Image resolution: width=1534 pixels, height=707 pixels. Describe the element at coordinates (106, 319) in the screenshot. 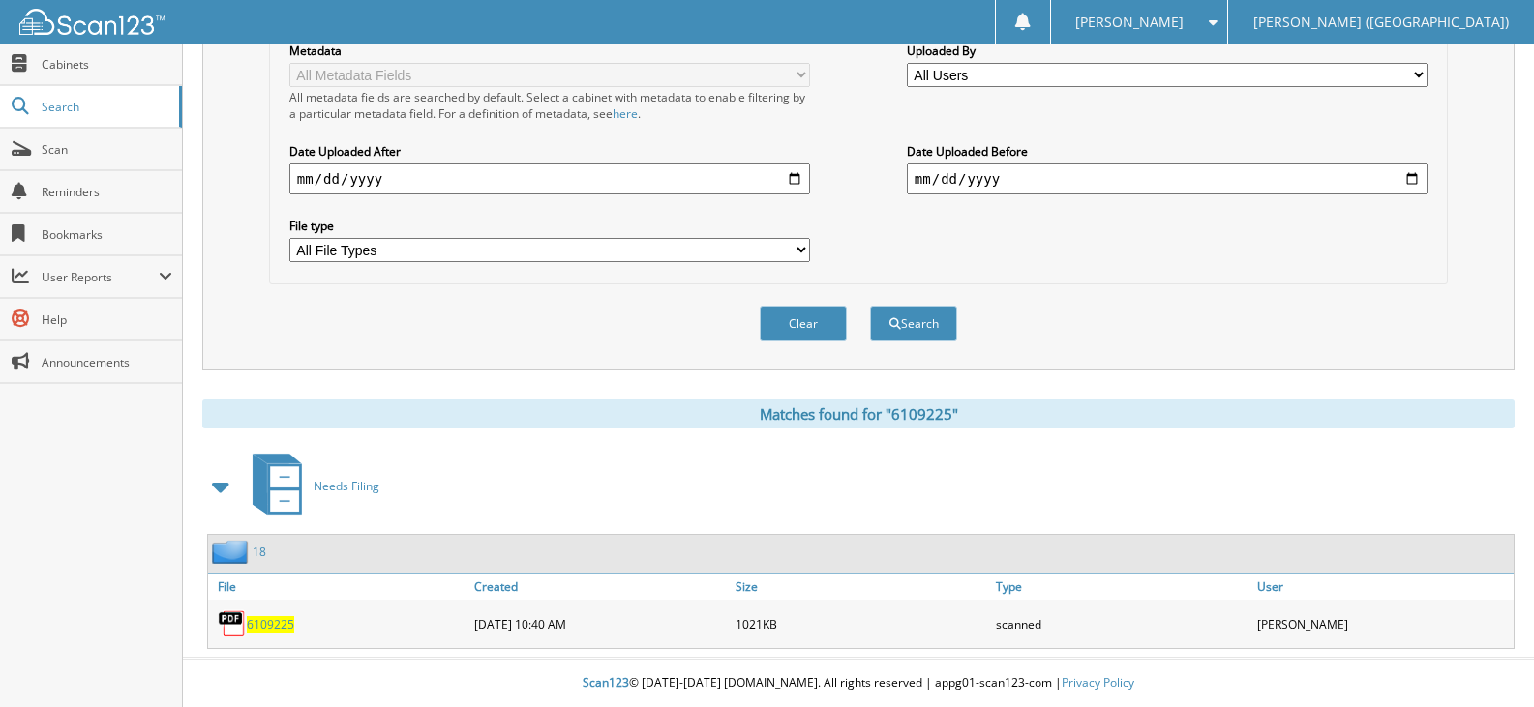

I see `span: Help` at that location.